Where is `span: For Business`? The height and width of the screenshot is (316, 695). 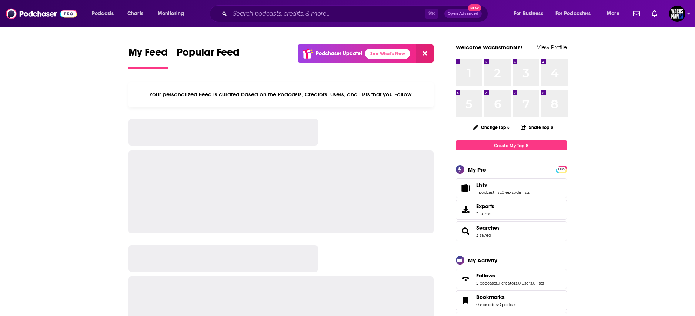 span: For Business is located at coordinates (529, 14).